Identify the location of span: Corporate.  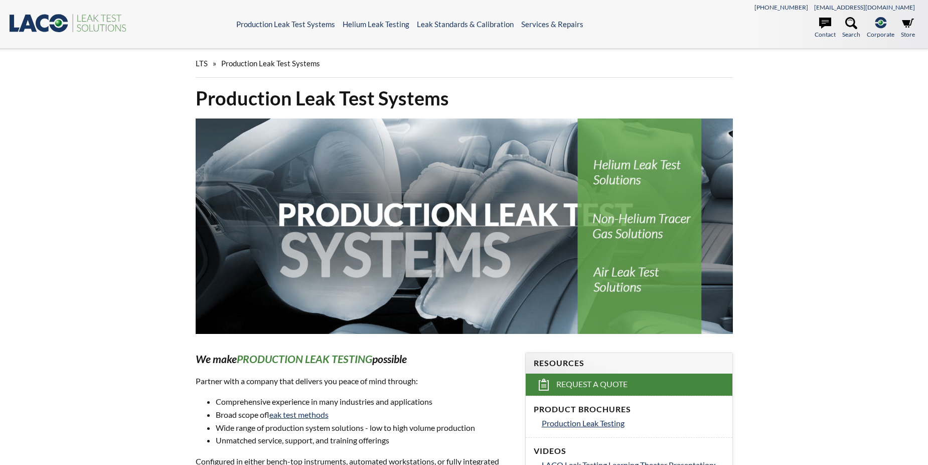
(880, 34).